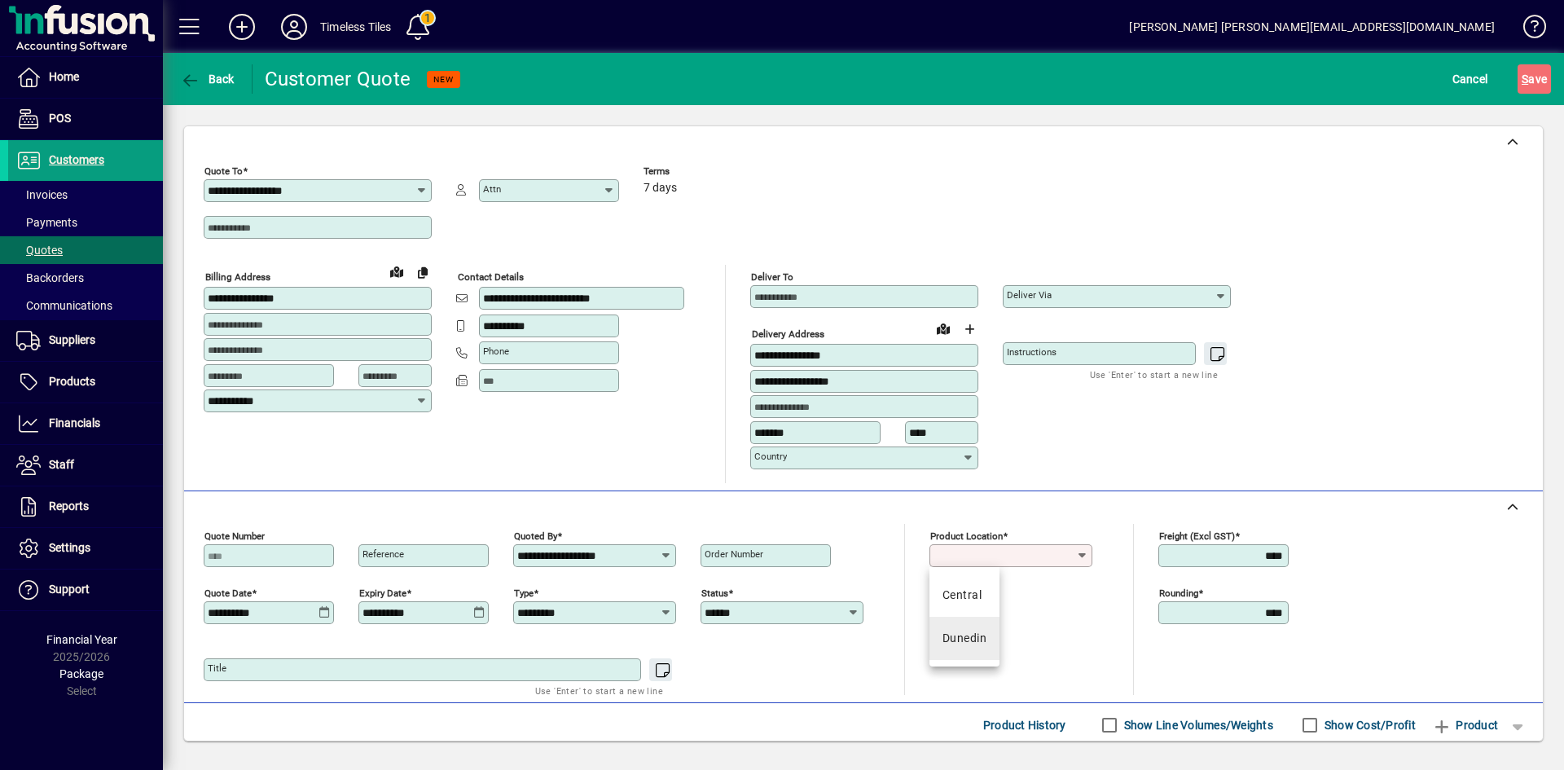 Image resolution: width=1564 pixels, height=770 pixels. What do you see at coordinates (962, 595) in the screenshot?
I see `div: Central` at bounding box center [962, 595].